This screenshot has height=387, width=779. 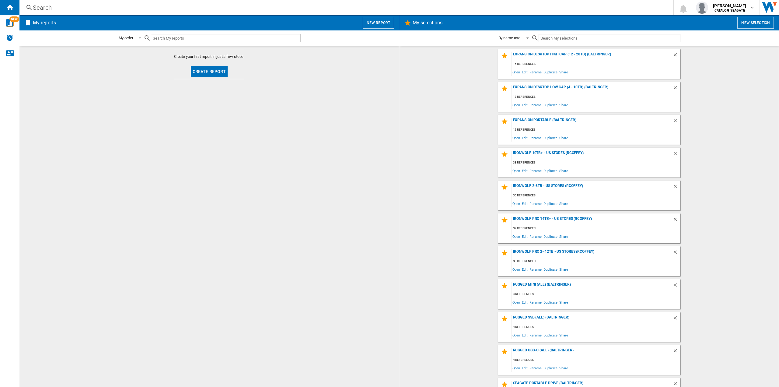 What do you see at coordinates (378, 23) in the screenshot?
I see `button: New report` at bounding box center [378, 23].